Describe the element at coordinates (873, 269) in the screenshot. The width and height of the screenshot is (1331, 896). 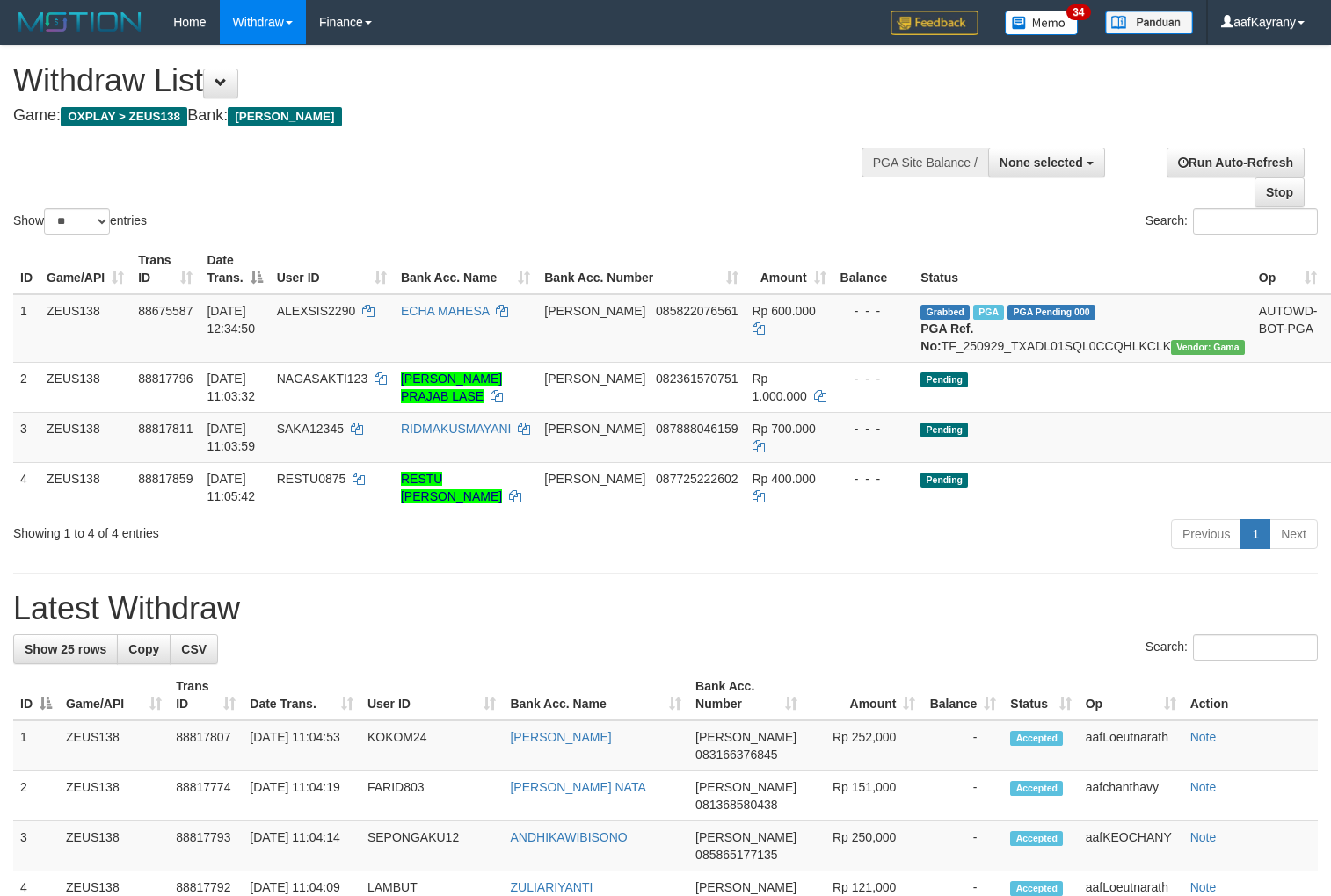
I see `th: Balance` at that location.